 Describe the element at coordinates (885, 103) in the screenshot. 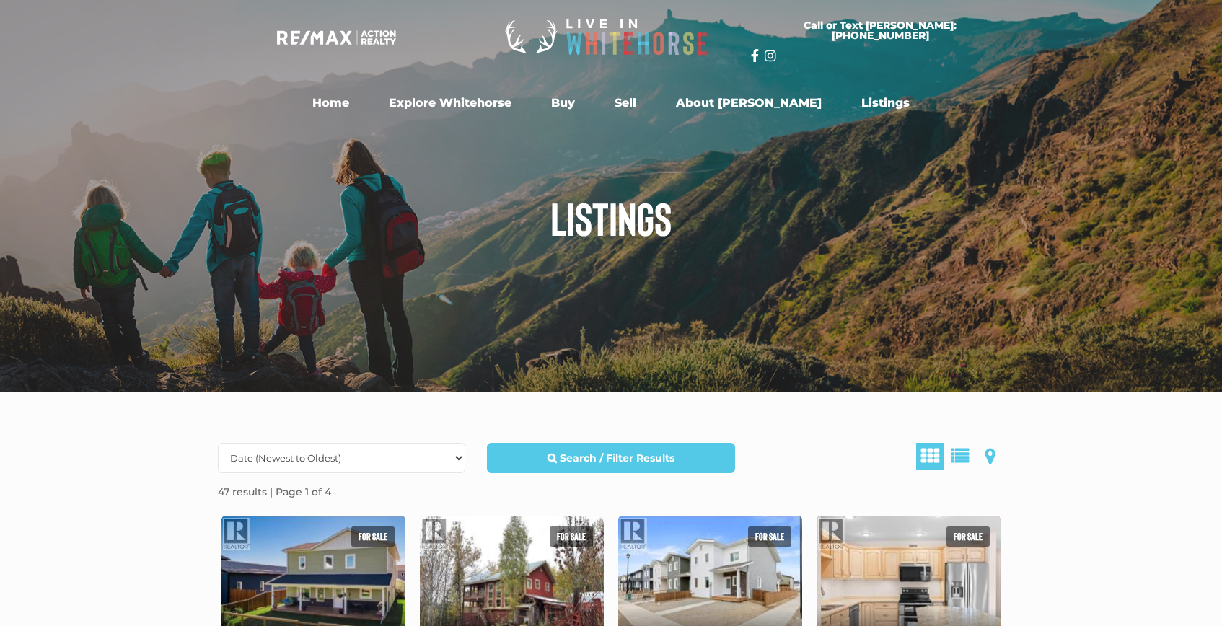

I see `a: Listings` at that location.